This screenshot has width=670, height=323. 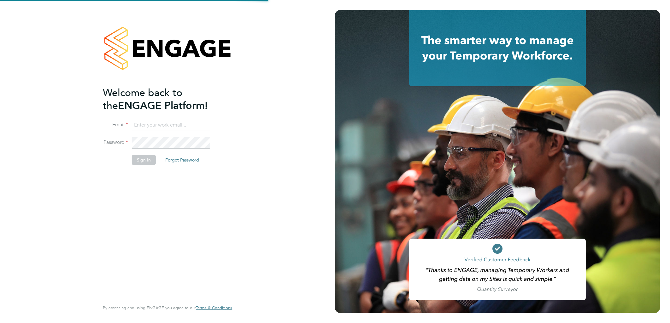 I want to click on button: Forgot Password, so click(x=182, y=160).